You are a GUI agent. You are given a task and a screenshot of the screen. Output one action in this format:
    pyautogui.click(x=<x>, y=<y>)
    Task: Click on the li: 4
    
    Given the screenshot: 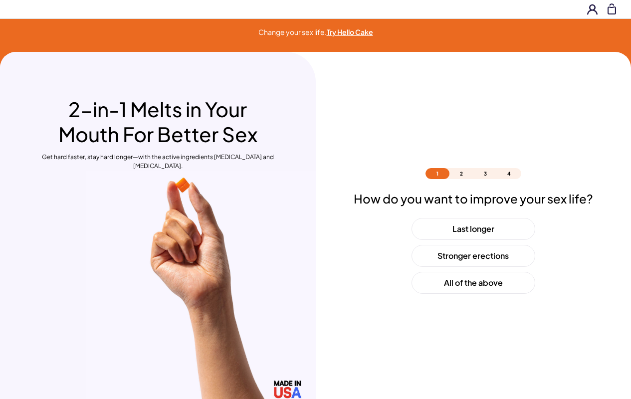 What is the action you would take?
    pyautogui.click(x=509, y=173)
    